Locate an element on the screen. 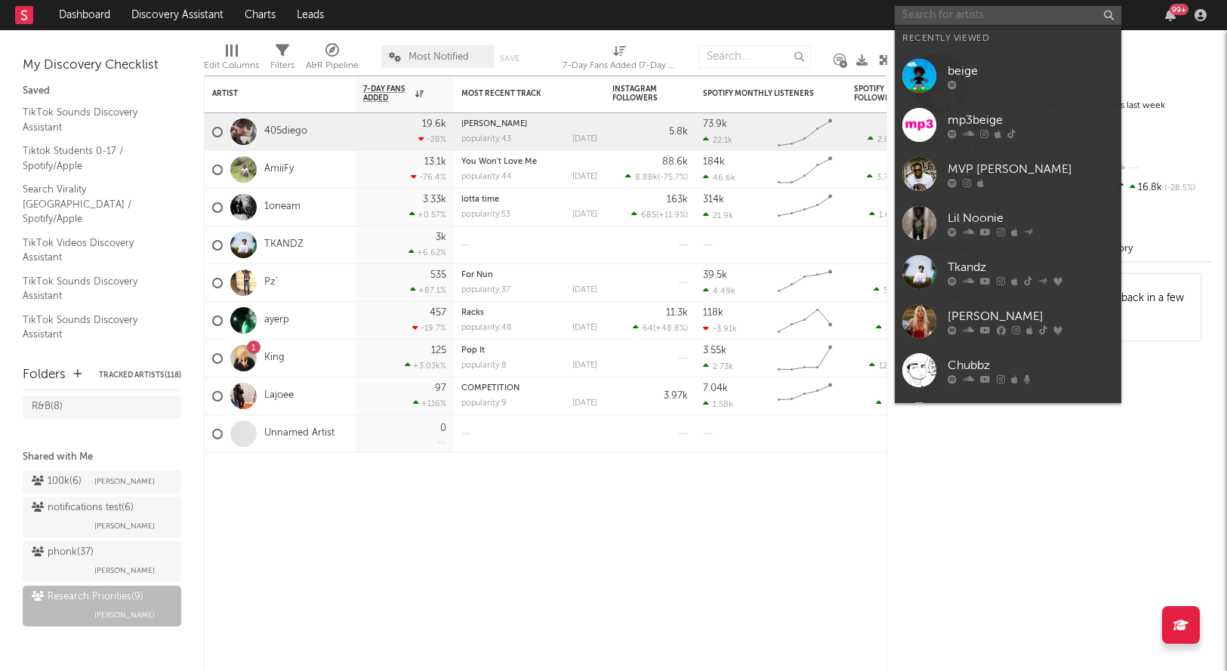 The image size is (1227, 671). span: Most Notified is located at coordinates (439, 57).